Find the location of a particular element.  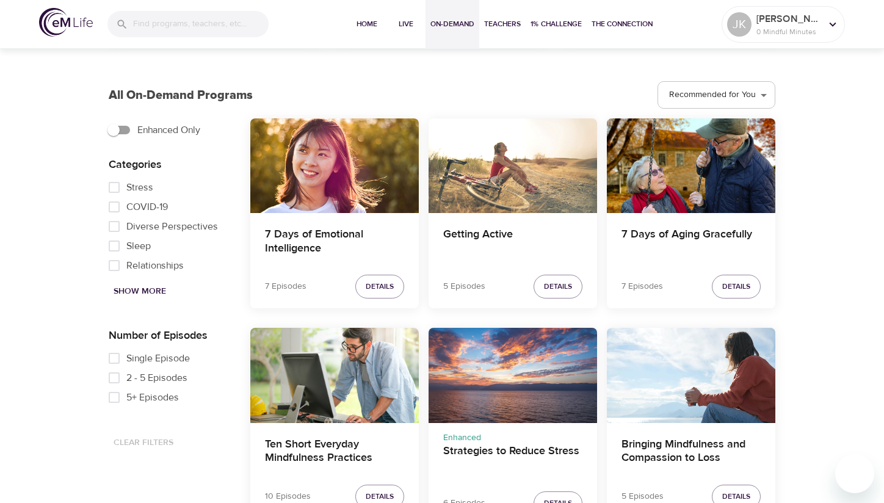

span: On-Demand is located at coordinates (452, 24).